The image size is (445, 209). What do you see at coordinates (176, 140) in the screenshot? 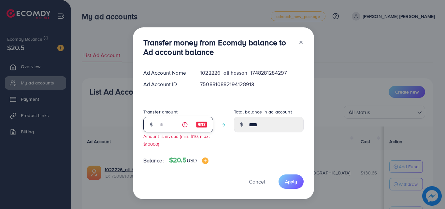
I see `small: Amount is invalid (min: $10, max: $10000)` at bounding box center [176, 140].